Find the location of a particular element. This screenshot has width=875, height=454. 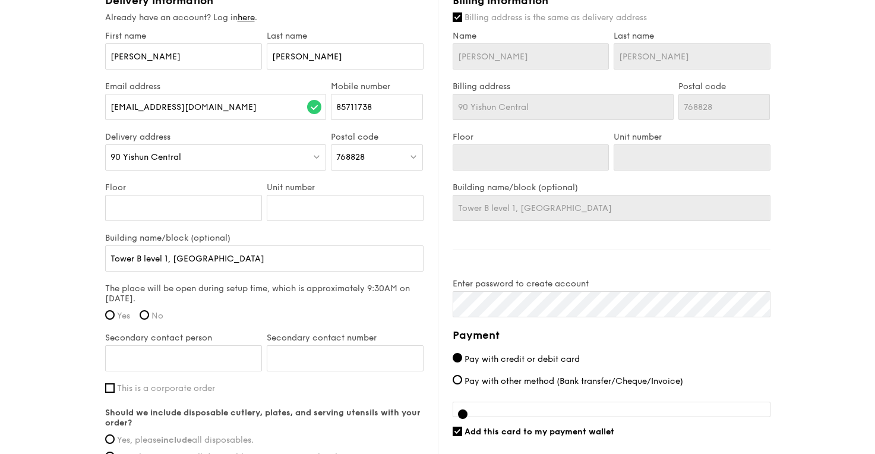

span: Pay with other method (Bank transfer/Cheque/Invoice) is located at coordinates (574, 381).